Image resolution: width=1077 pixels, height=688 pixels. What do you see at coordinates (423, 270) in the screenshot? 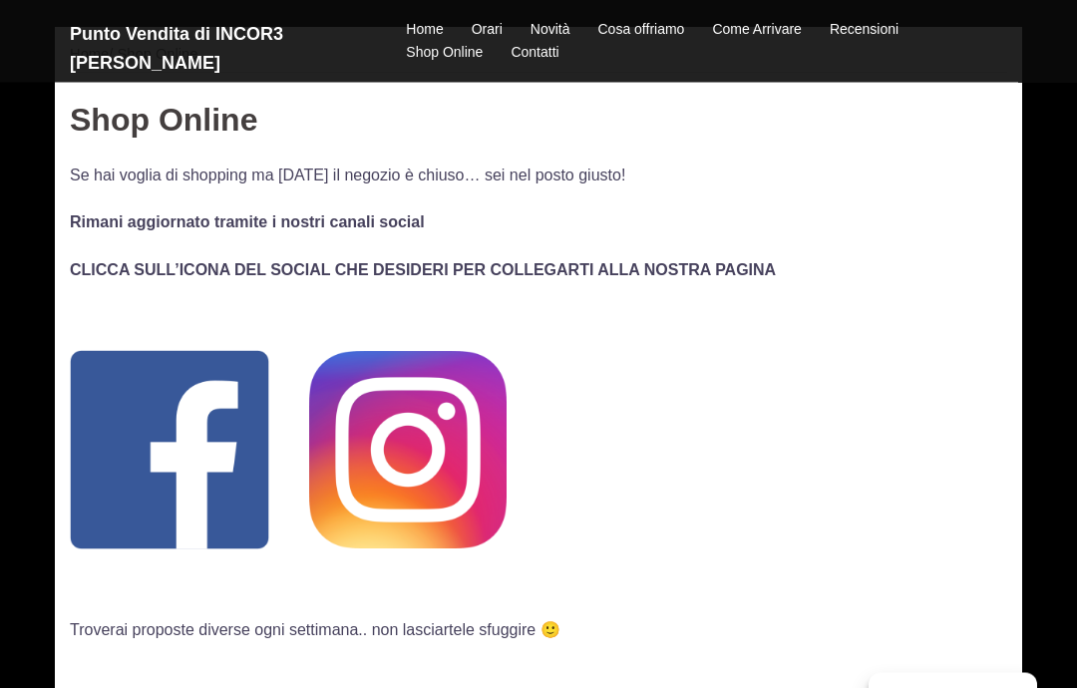
I see `strong: CLICCA SULL’ICONA DEL SOCIAL CHE DESIDERI PER COLLEGARTI ALLA NOSTRA PAGINA` at bounding box center [423, 270].